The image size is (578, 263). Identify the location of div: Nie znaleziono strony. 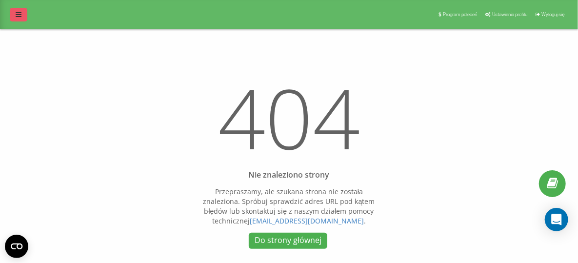
(289, 175).